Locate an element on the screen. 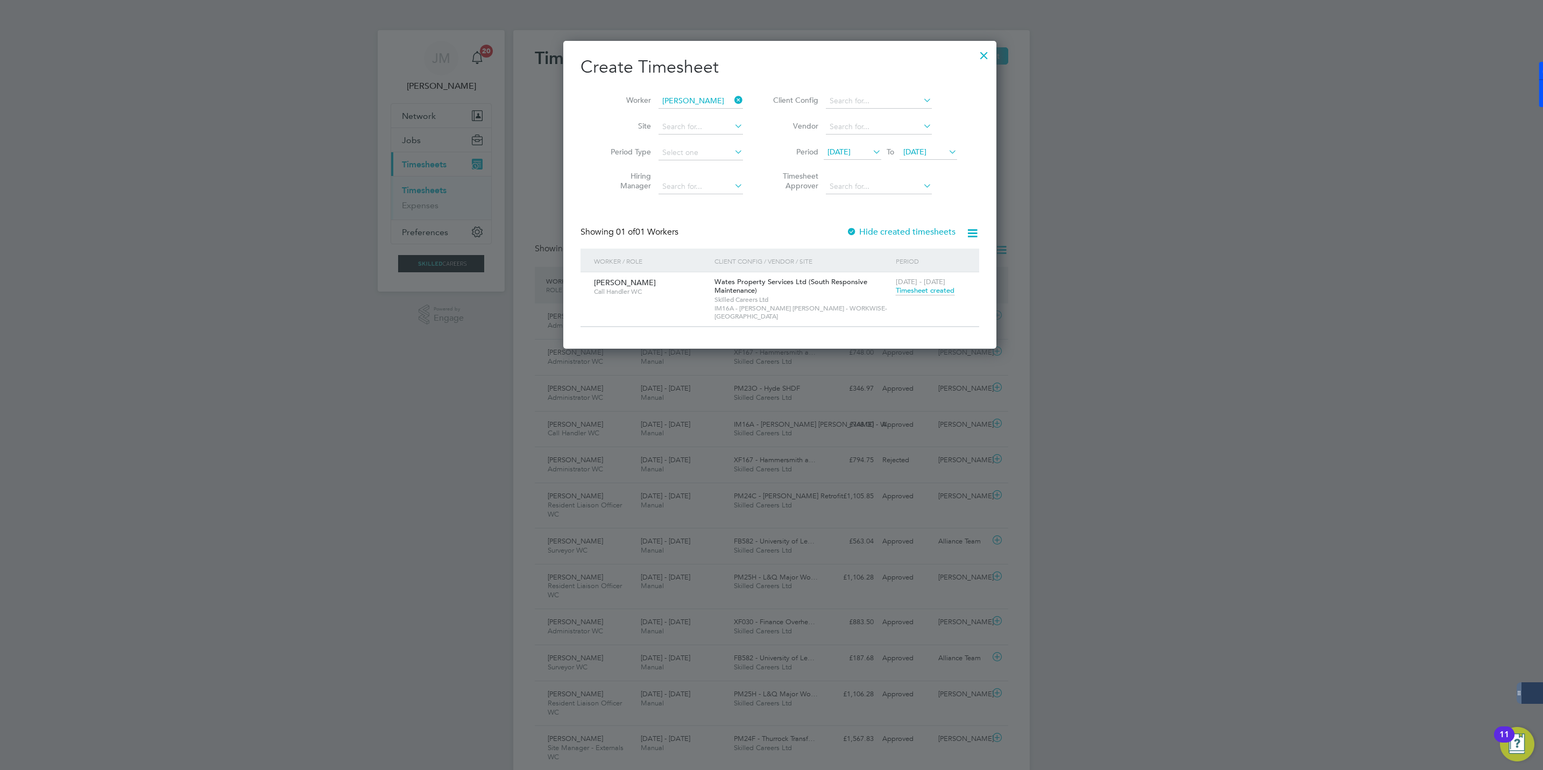 The width and height of the screenshot is (1543, 770). label: Timesheet Approver is located at coordinates (794, 181).